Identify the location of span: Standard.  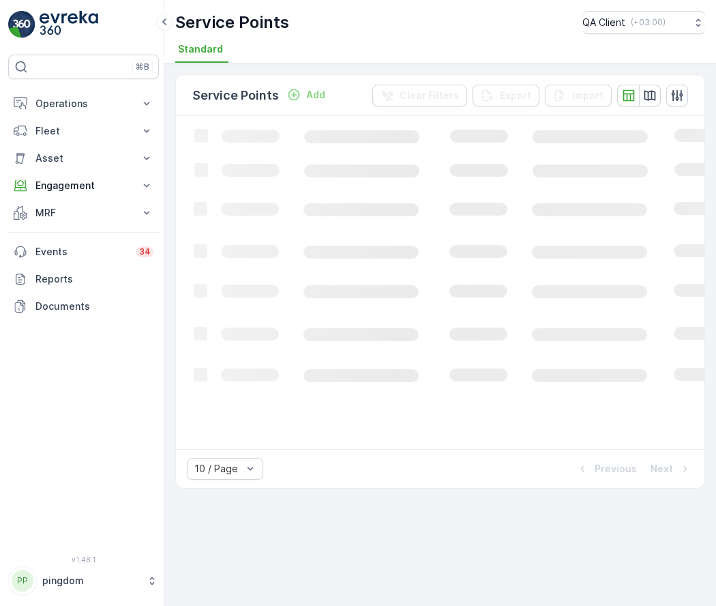
(201, 49).